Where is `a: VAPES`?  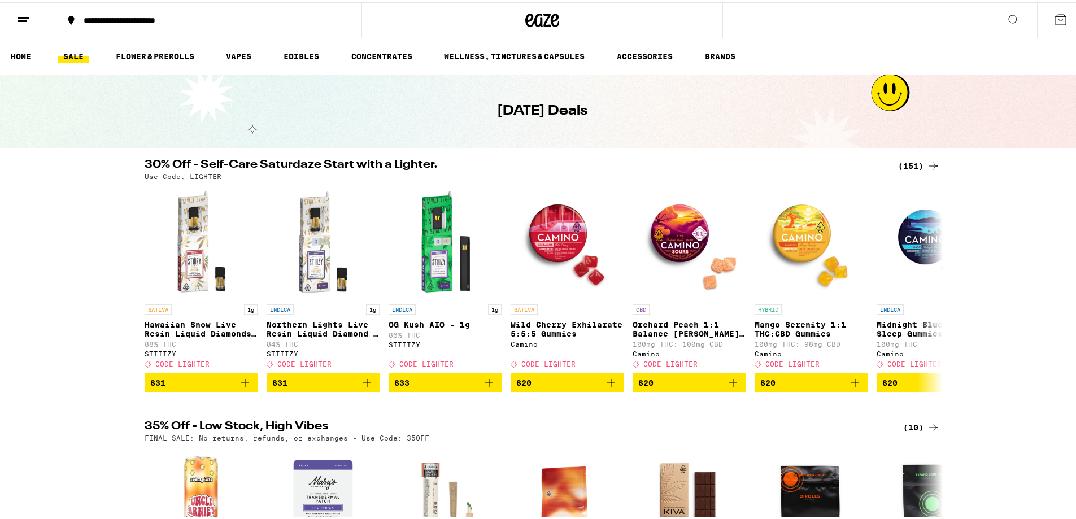
a: VAPES is located at coordinates (238, 54).